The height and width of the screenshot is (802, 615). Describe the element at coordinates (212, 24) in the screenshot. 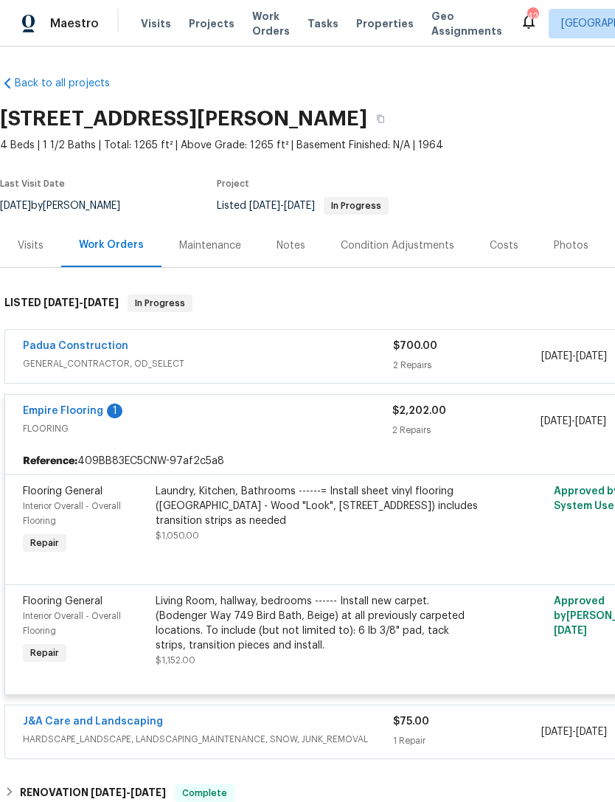

I see `span: Projects` at that location.